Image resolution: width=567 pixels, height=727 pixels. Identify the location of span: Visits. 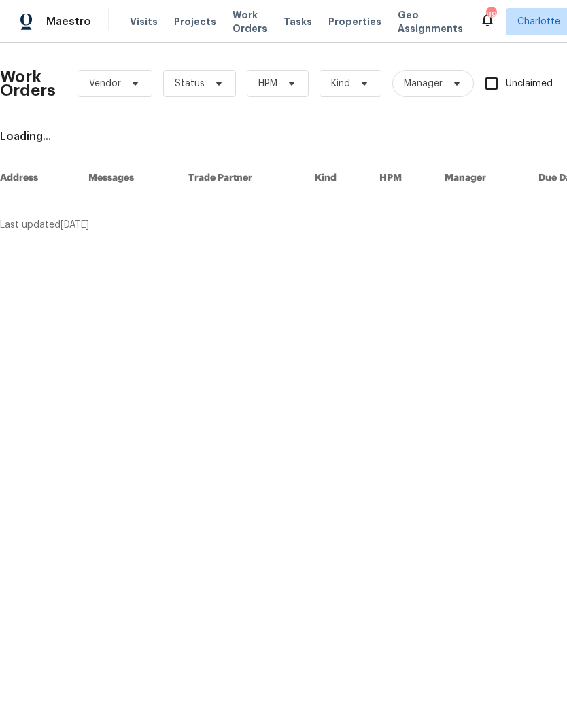
(143, 22).